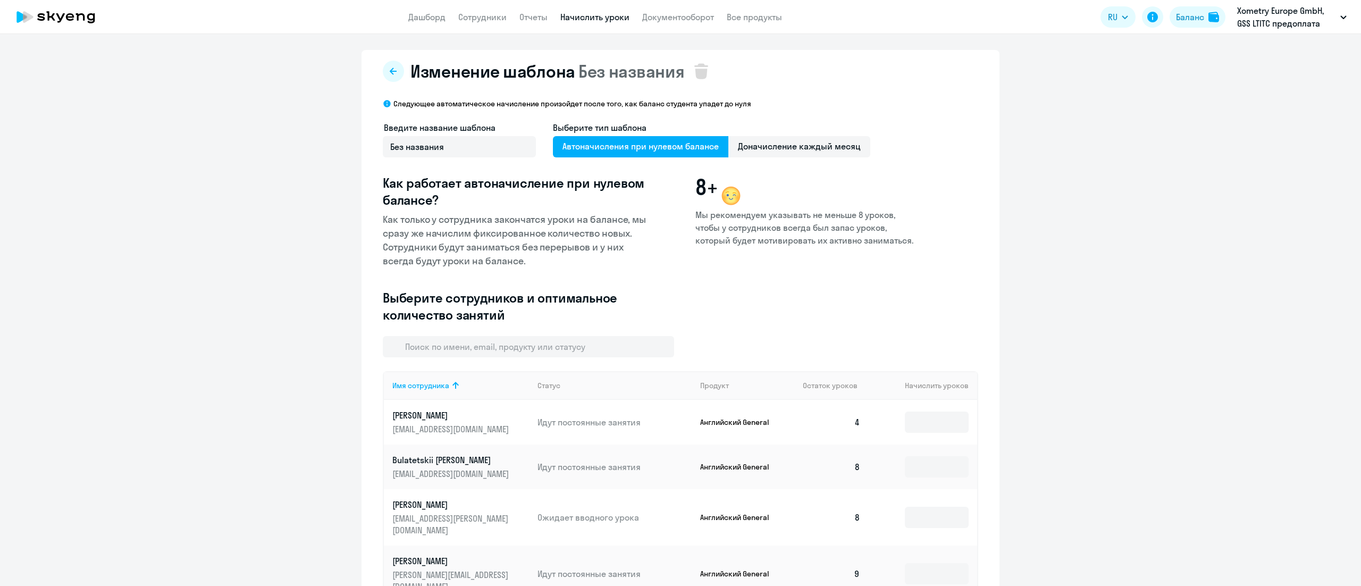  Describe the element at coordinates (427, 17) in the screenshot. I see `a: Дашборд` at that location.